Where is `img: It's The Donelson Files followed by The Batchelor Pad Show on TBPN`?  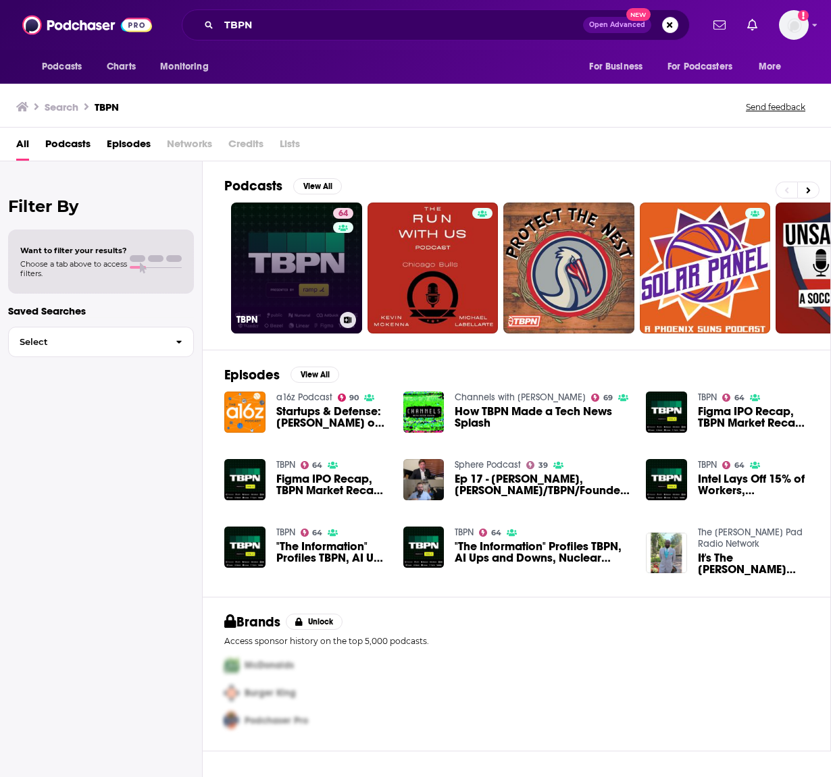
img: It's The Donelson Files followed by The Batchelor Pad Show on TBPN is located at coordinates (666, 553).